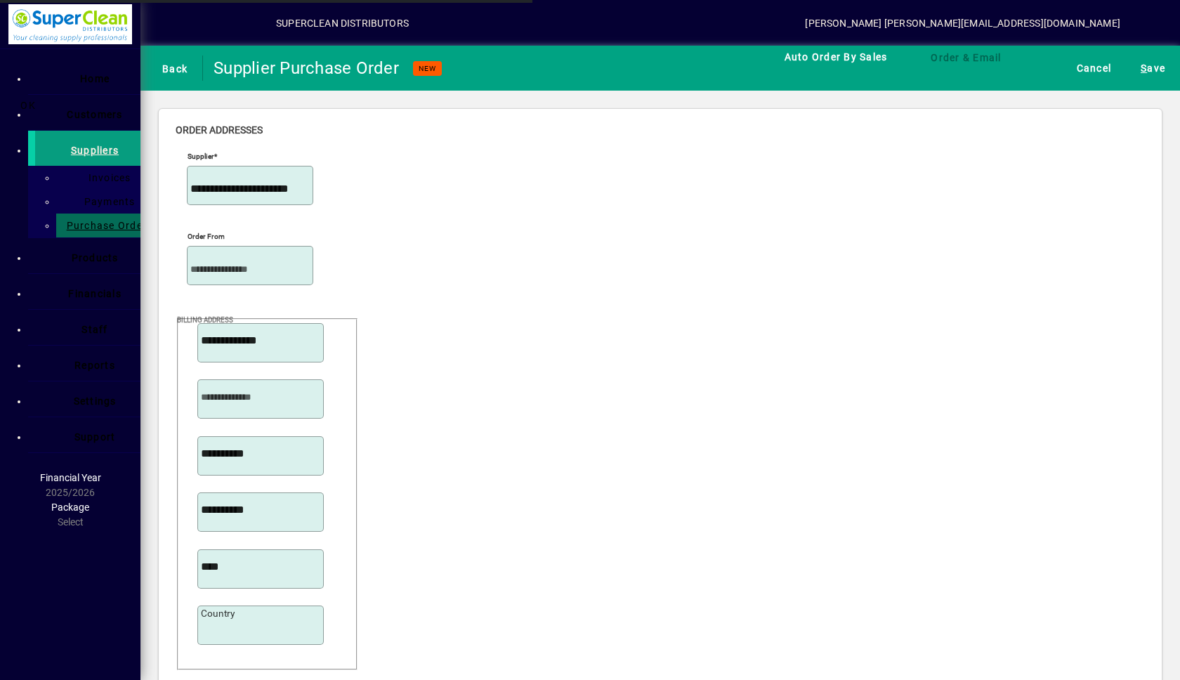 The width and height of the screenshot is (1180, 680). What do you see at coordinates (105, 202) in the screenshot?
I see `span: Payments` at bounding box center [105, 202].